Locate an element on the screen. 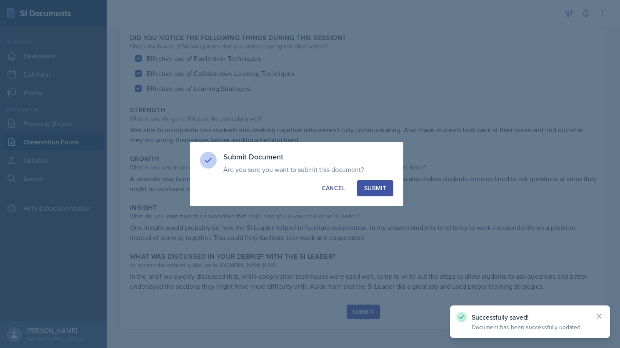 The height and width of the screenshot is (348, 620). p: Are you sure you want to submit this document? is located at coordinates (309, 169).